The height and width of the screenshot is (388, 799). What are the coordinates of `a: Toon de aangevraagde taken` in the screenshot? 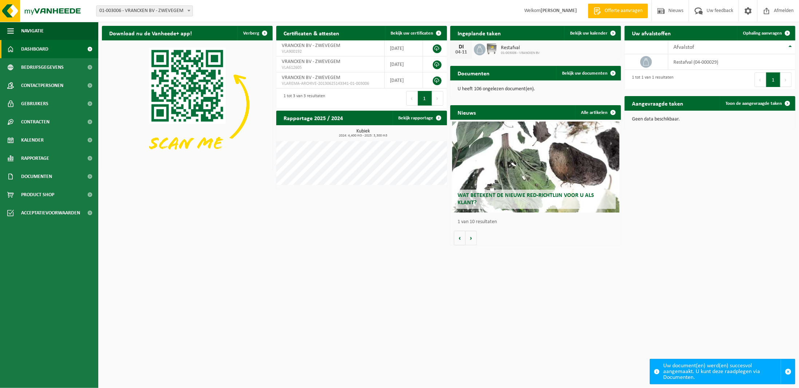 It's located at (757, 103).